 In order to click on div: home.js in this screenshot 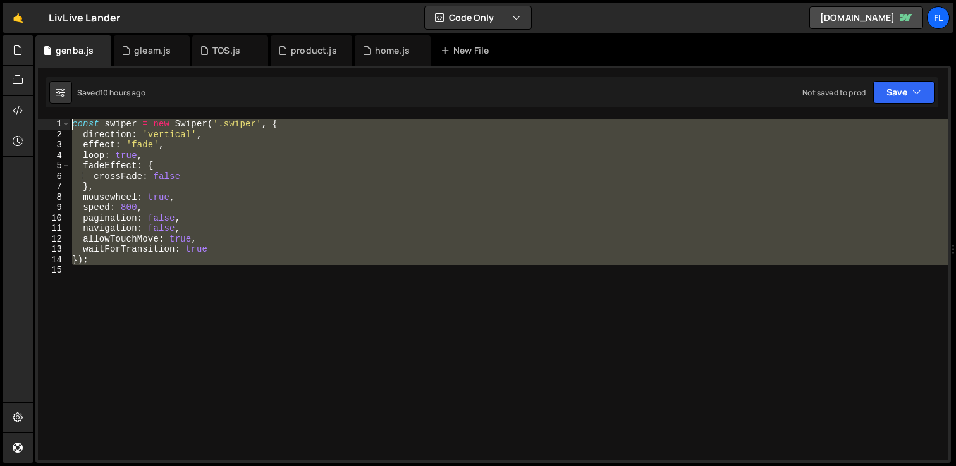, I will do `click(392, 51)`.